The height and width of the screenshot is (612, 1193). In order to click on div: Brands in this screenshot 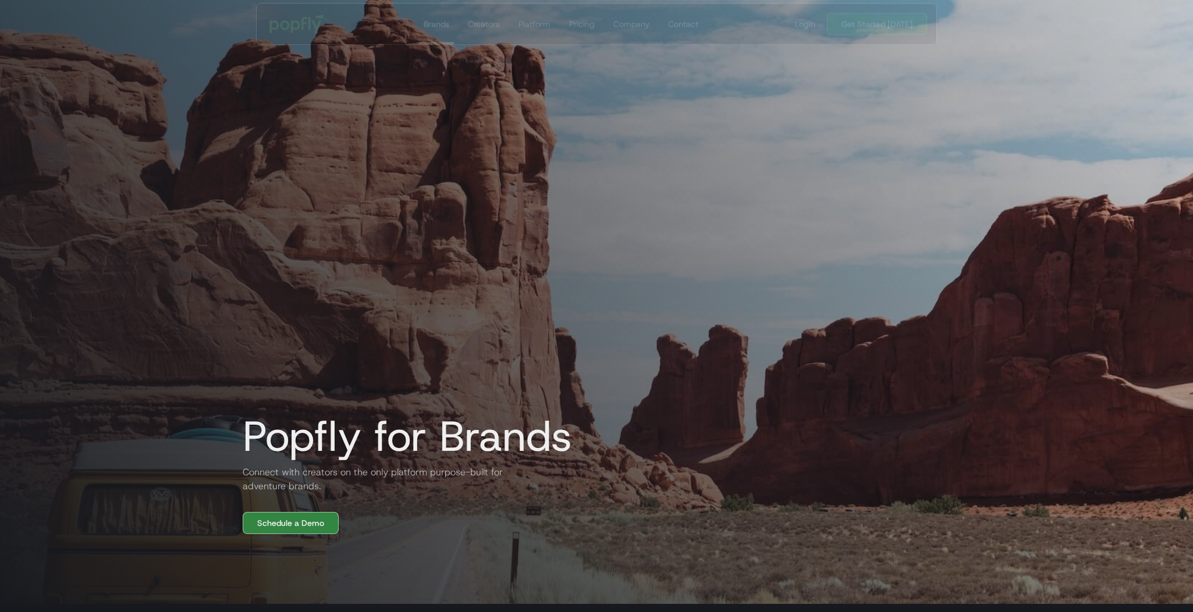, I will do `click(437, 24)`.